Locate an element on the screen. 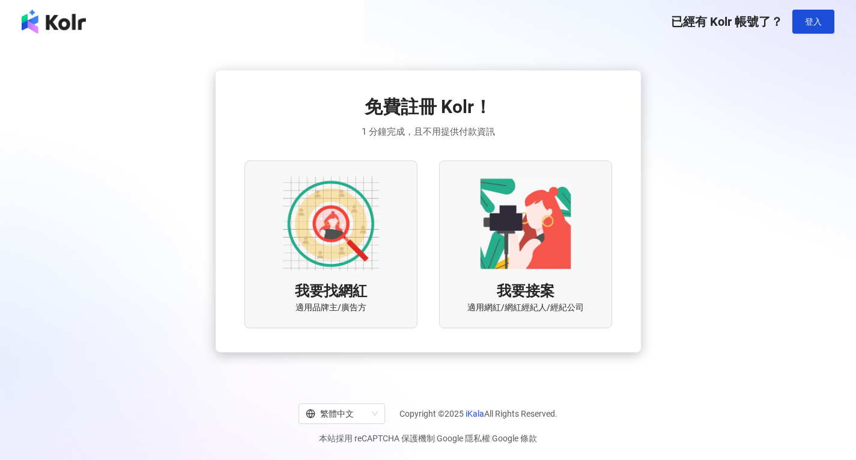  img: KOL identity option is located at coordinates (526, 224).